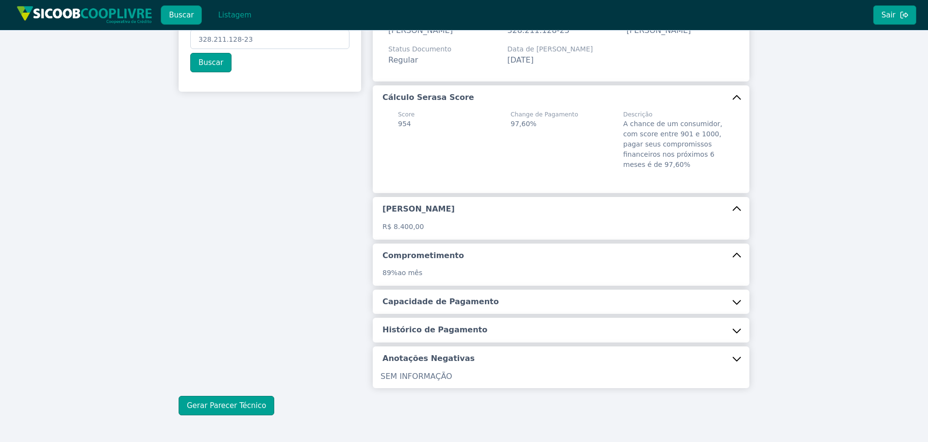 The height and width of the screenshot is (442, 928). I want to click on button: Cálculo Serasa Score, so click(561, 98).